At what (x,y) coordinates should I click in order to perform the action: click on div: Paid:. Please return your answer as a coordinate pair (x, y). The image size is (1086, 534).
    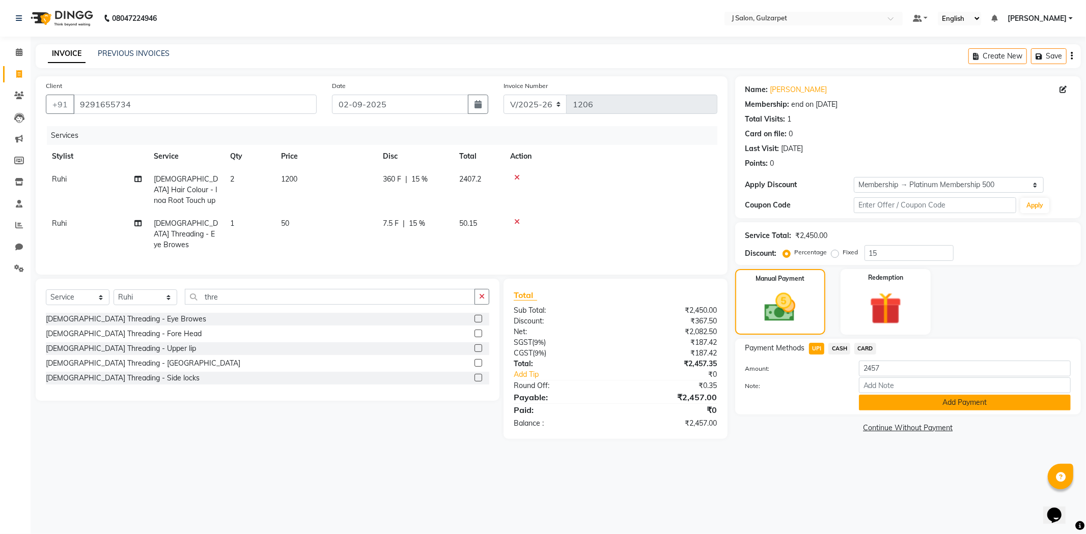
    Looking at the image, I should click on (560, 410).